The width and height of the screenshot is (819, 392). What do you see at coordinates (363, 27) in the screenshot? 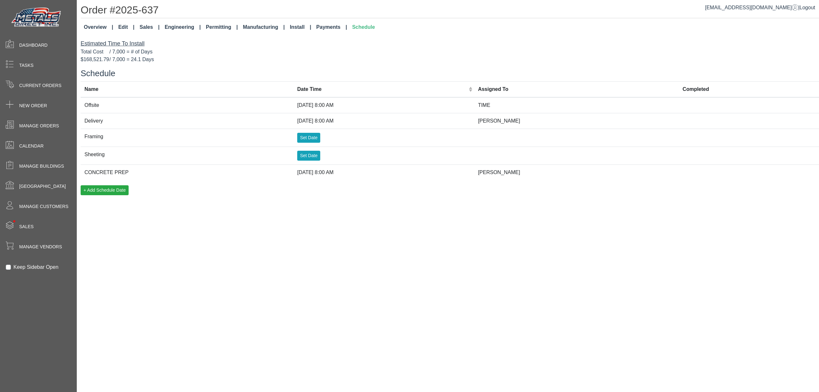
I see `a: Schedule` at bounding box center [363, 27].